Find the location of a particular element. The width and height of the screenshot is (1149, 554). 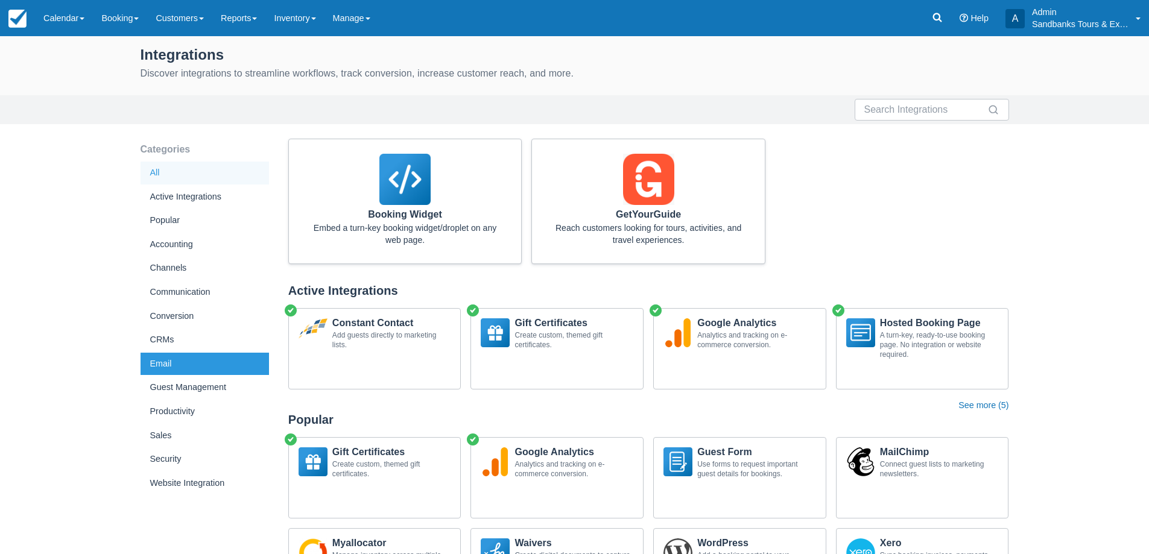

div: Communication is located at coordinates (205, 293).